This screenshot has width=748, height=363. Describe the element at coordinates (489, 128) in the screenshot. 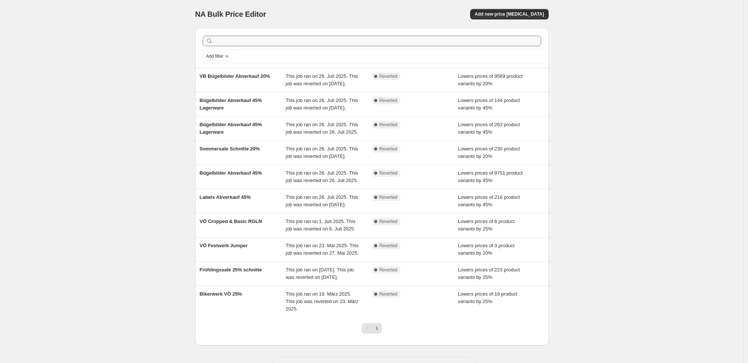

I see `span: Lowers prices of 263 product variants by 45%` at that location.